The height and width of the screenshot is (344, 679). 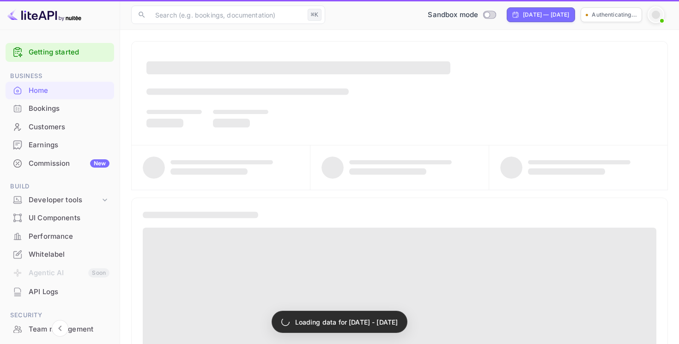 What do you see at coordinates (60, 163) in the screenshot?
I see `a: CommissionNew` at bounding box center [60, 163].